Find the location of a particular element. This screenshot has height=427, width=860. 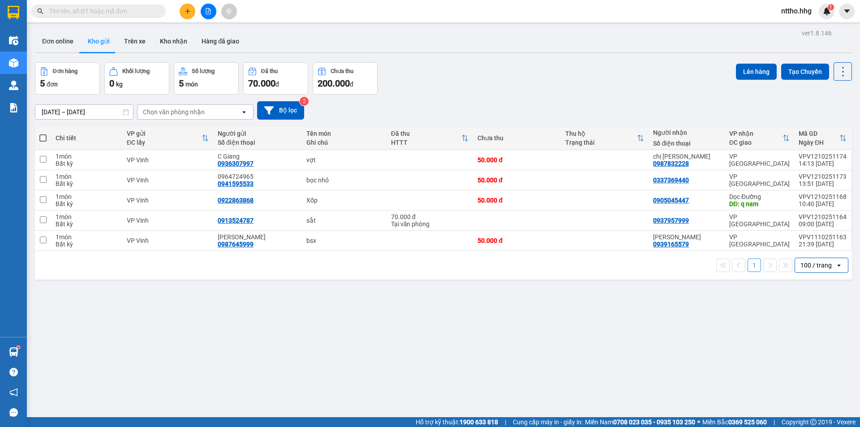

span: 1 is located at coordinates (830, 7).